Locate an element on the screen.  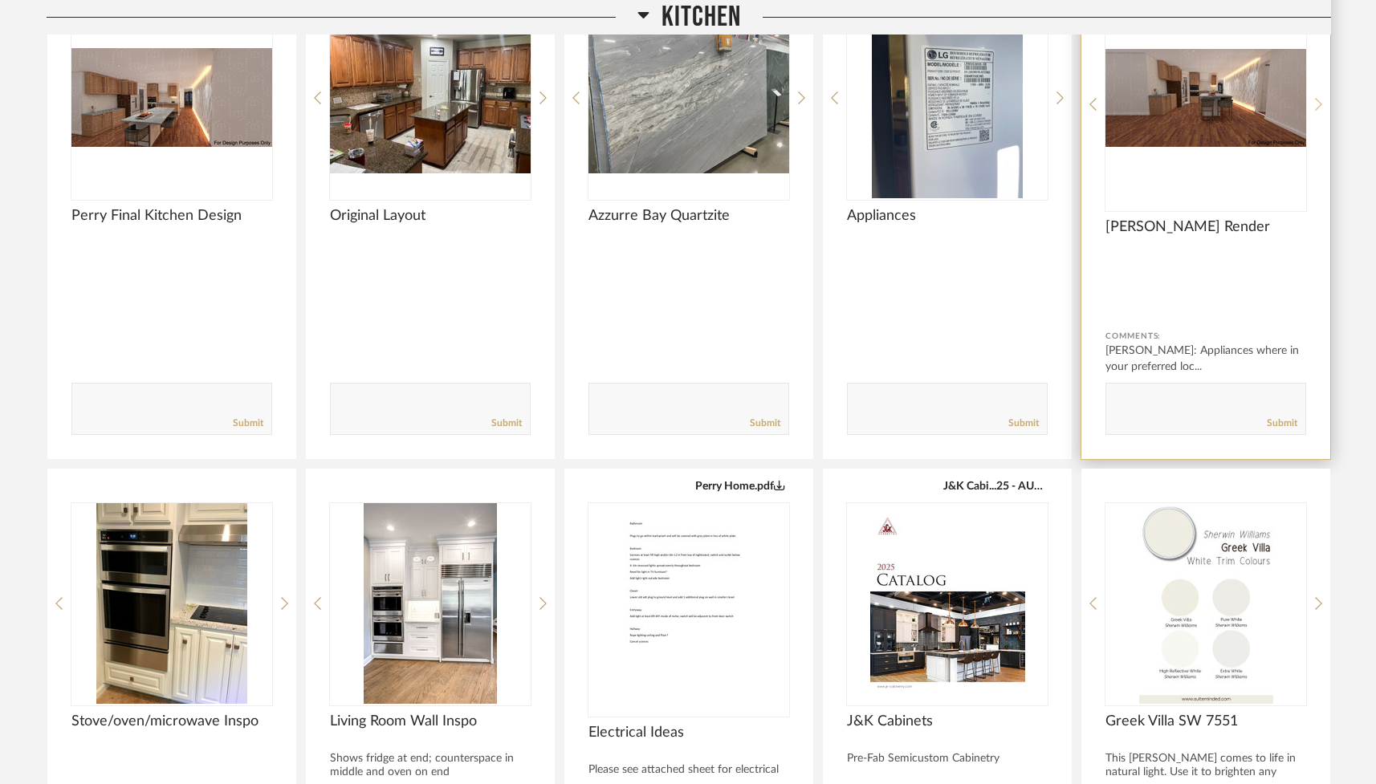
span: J&K Cabinets is located at coordinates (947, 722).